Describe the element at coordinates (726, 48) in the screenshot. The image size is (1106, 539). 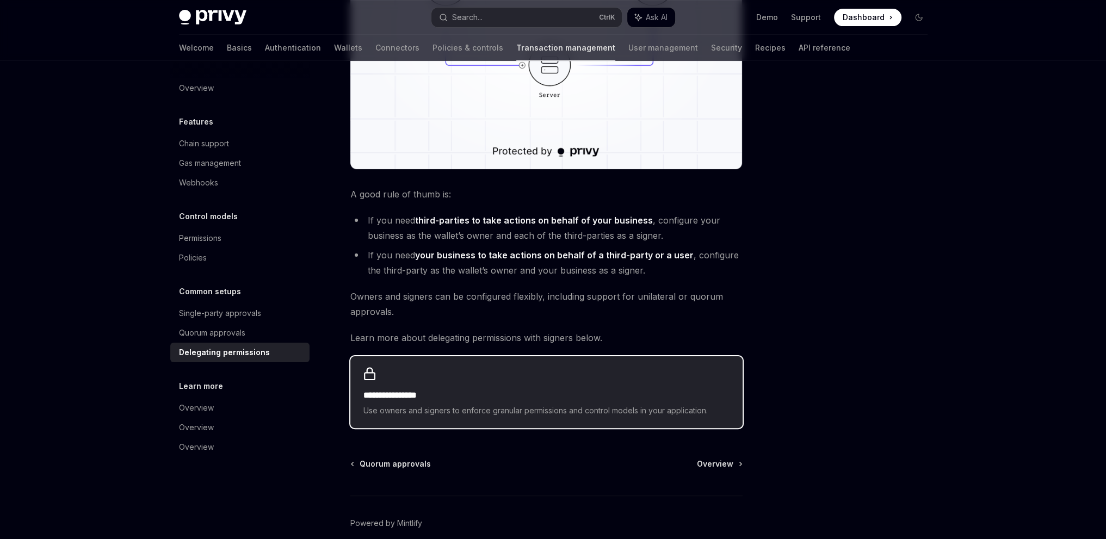
I see `a: Security` at that location.